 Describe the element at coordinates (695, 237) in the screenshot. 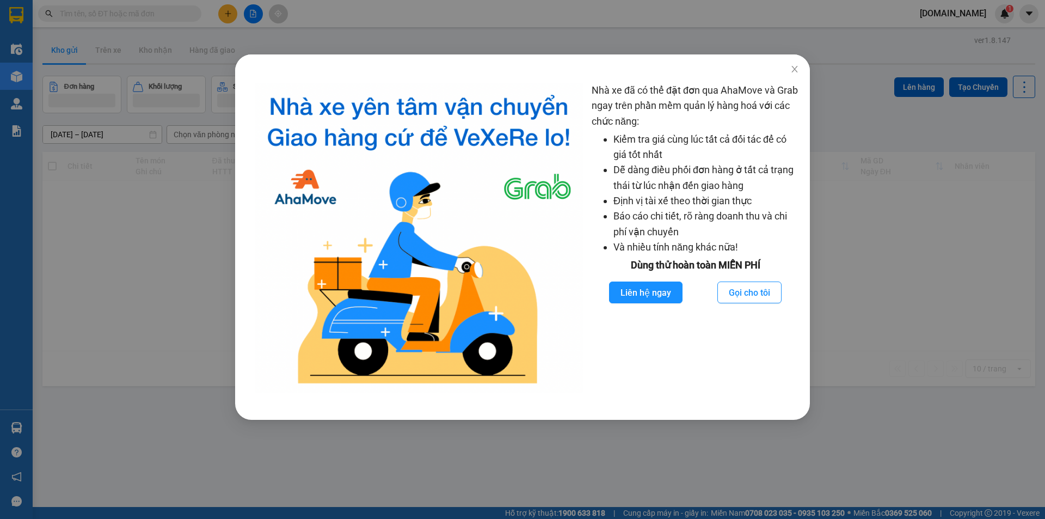

I see `div: Nhà xe đã có thể đặt đơn qua AhaMove và Grab ngay trên phần mềm quản lý hàng hoá với các chức năng:` at that location.